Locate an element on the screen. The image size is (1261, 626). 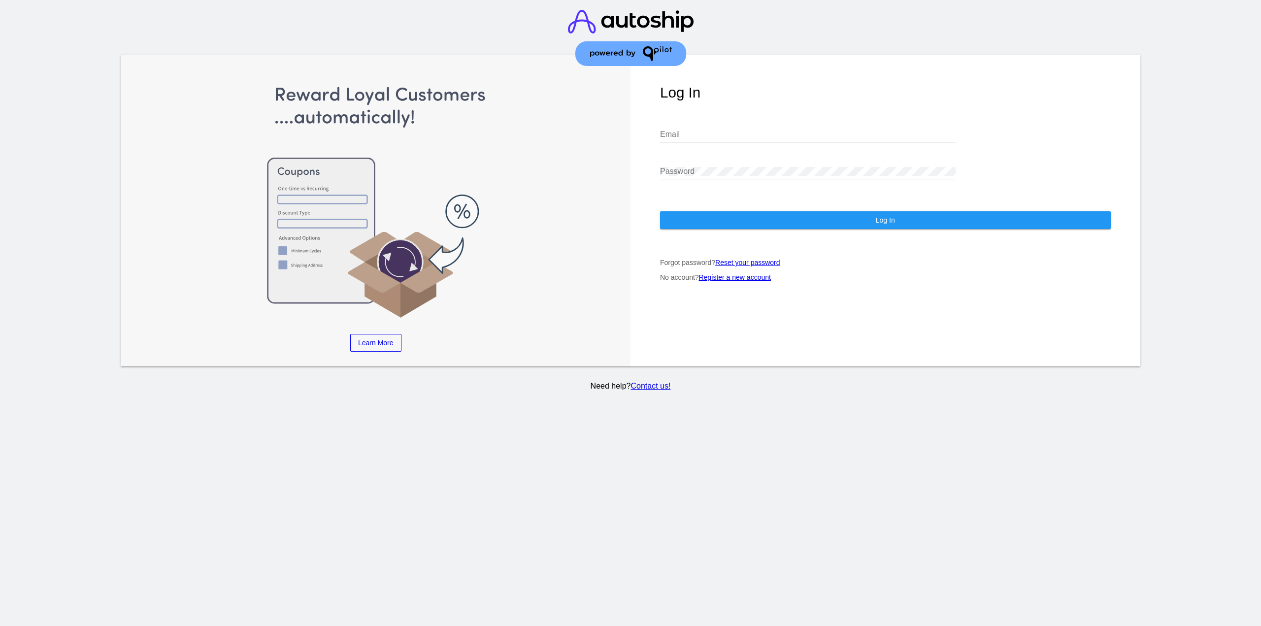
img: Apply Coupons Automatically to Scheduled Orders with QPilot is located at coordinates (376, 201).